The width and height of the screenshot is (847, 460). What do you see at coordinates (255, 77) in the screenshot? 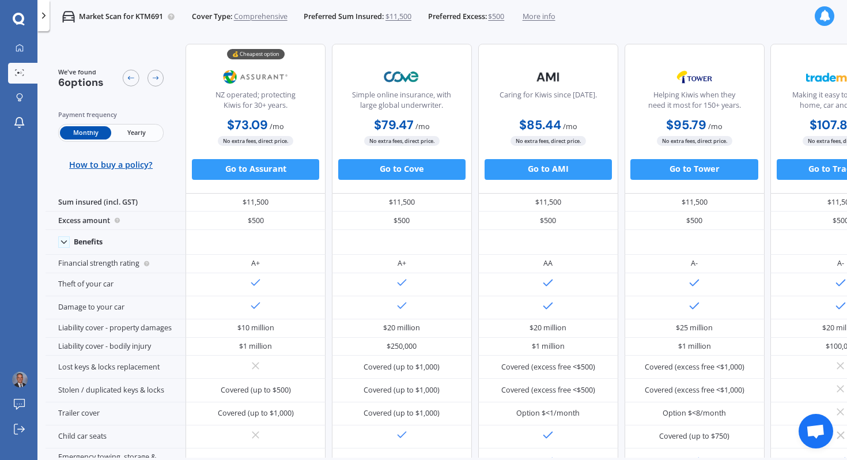
I see `img: Assurant.png` at bounding box center [255, 77].